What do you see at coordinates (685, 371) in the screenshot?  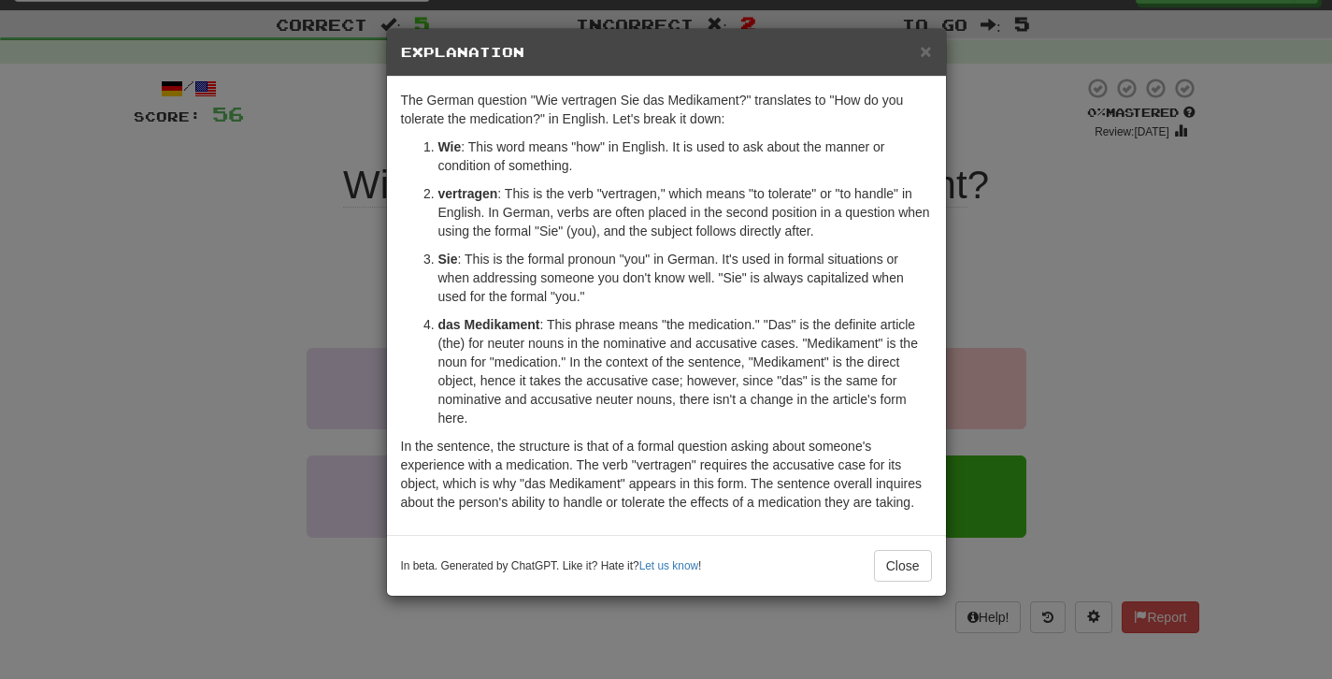 I see `p: : This phrase means "the medication." "Das" is the definite article (the) for neuter nouns in the...` at bounding box center [685, 371].